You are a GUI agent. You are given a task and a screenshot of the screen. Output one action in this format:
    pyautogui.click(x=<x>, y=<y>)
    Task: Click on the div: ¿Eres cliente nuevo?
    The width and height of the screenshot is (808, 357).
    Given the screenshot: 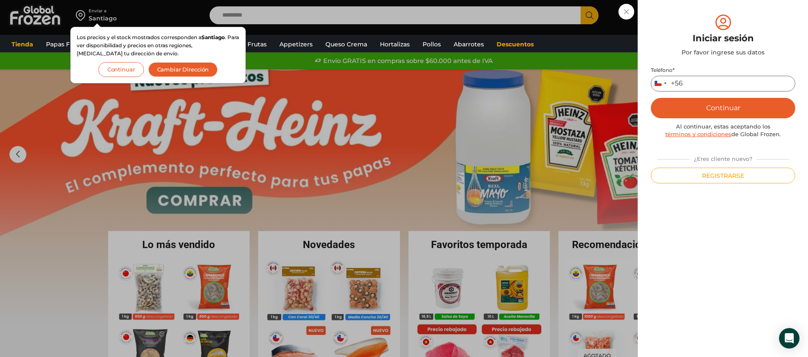 What is the action you would take?
    pyautogui.click(x=723, y=158)
    